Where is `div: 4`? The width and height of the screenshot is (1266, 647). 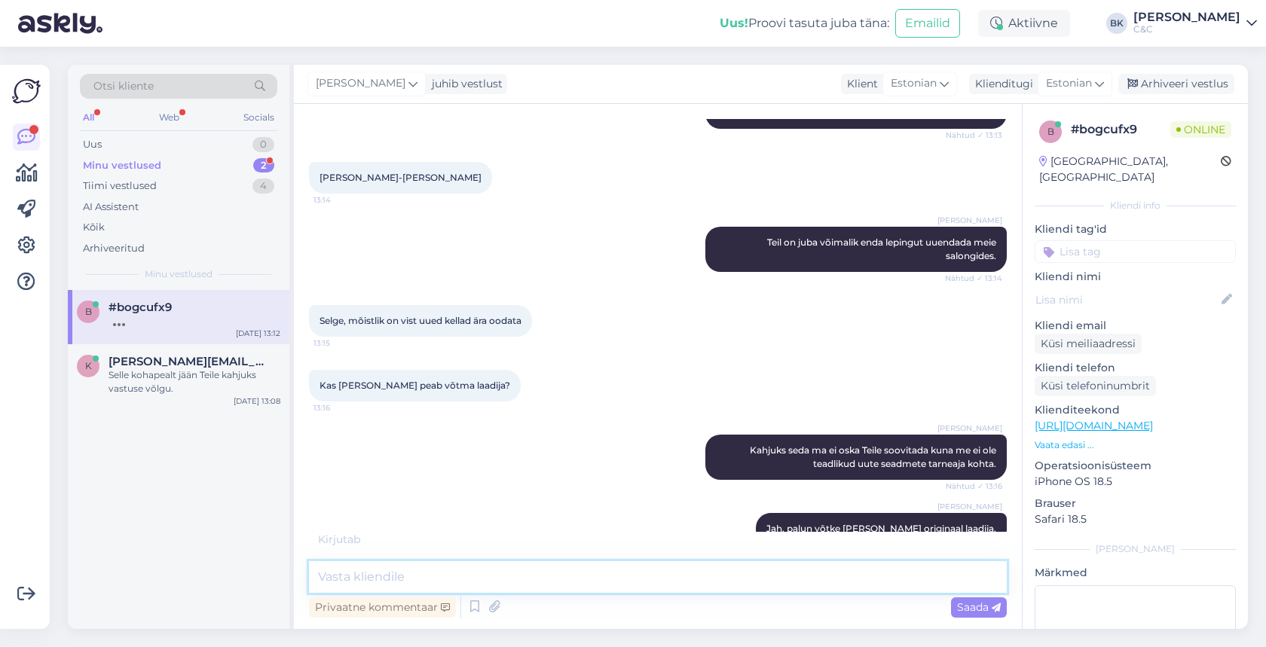
div: 4 is located at coordinates (263, 186).